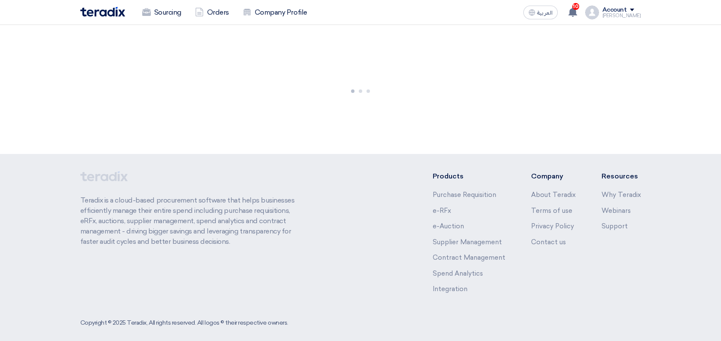 The height and width of the screenshot is (341, 721). What do you see at coordinates (545, 13) in the screenshot?
I see `span: العربية` at bounding box center [545, 13].